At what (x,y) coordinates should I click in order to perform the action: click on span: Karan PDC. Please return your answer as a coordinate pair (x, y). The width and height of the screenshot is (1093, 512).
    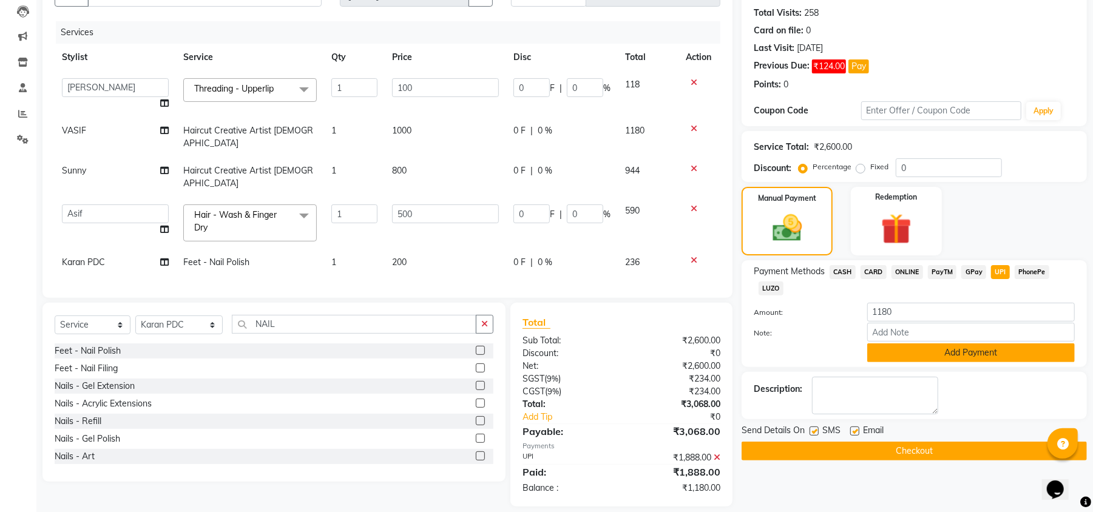
    Looking at the image, I should click on (83, 262).